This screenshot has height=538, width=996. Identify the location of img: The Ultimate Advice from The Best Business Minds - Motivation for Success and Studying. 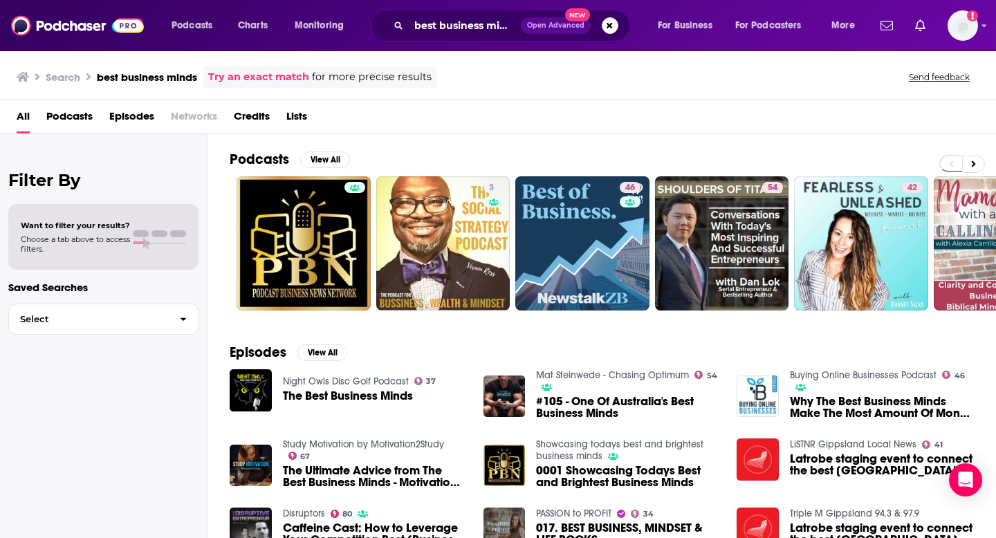
(251, 466).